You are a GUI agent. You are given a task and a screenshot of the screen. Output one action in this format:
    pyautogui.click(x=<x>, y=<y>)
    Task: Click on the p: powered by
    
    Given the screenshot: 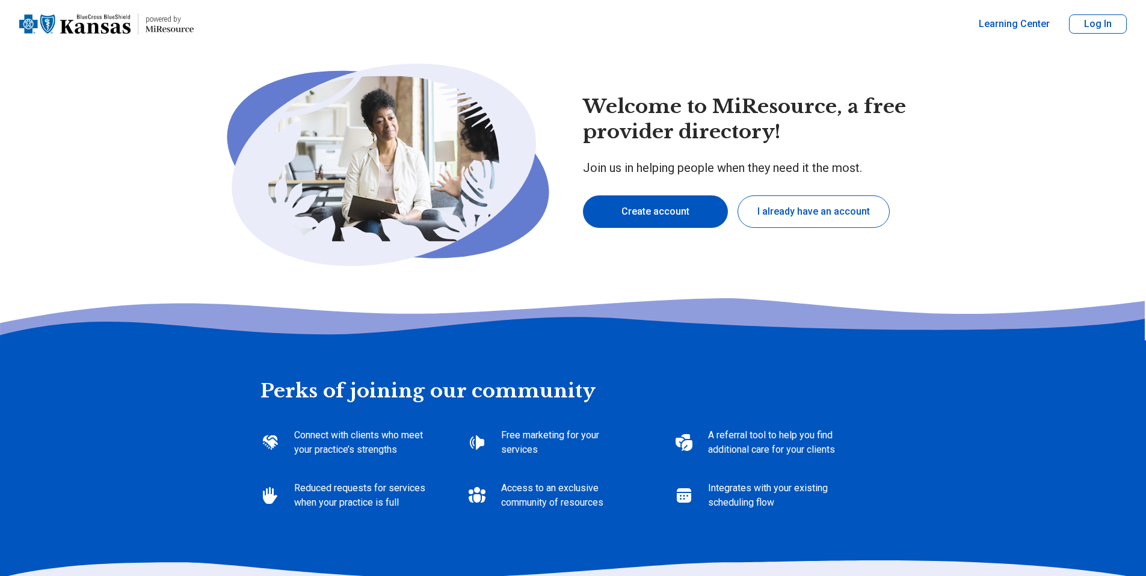 What is the action you would take?
    pyautogui.click(x=170, y=19)
    